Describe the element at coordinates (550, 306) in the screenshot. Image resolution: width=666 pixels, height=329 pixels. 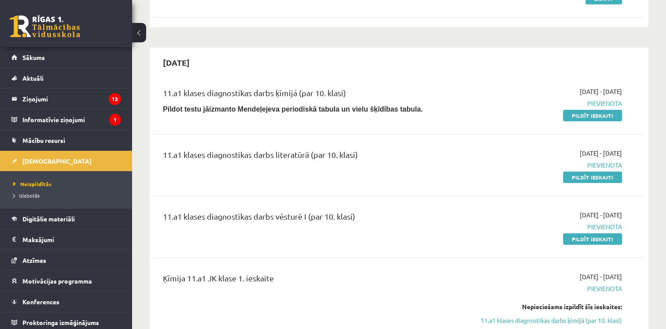
I see `div: Nepieciešams izpildīt šīs ieskaites:` at that location.